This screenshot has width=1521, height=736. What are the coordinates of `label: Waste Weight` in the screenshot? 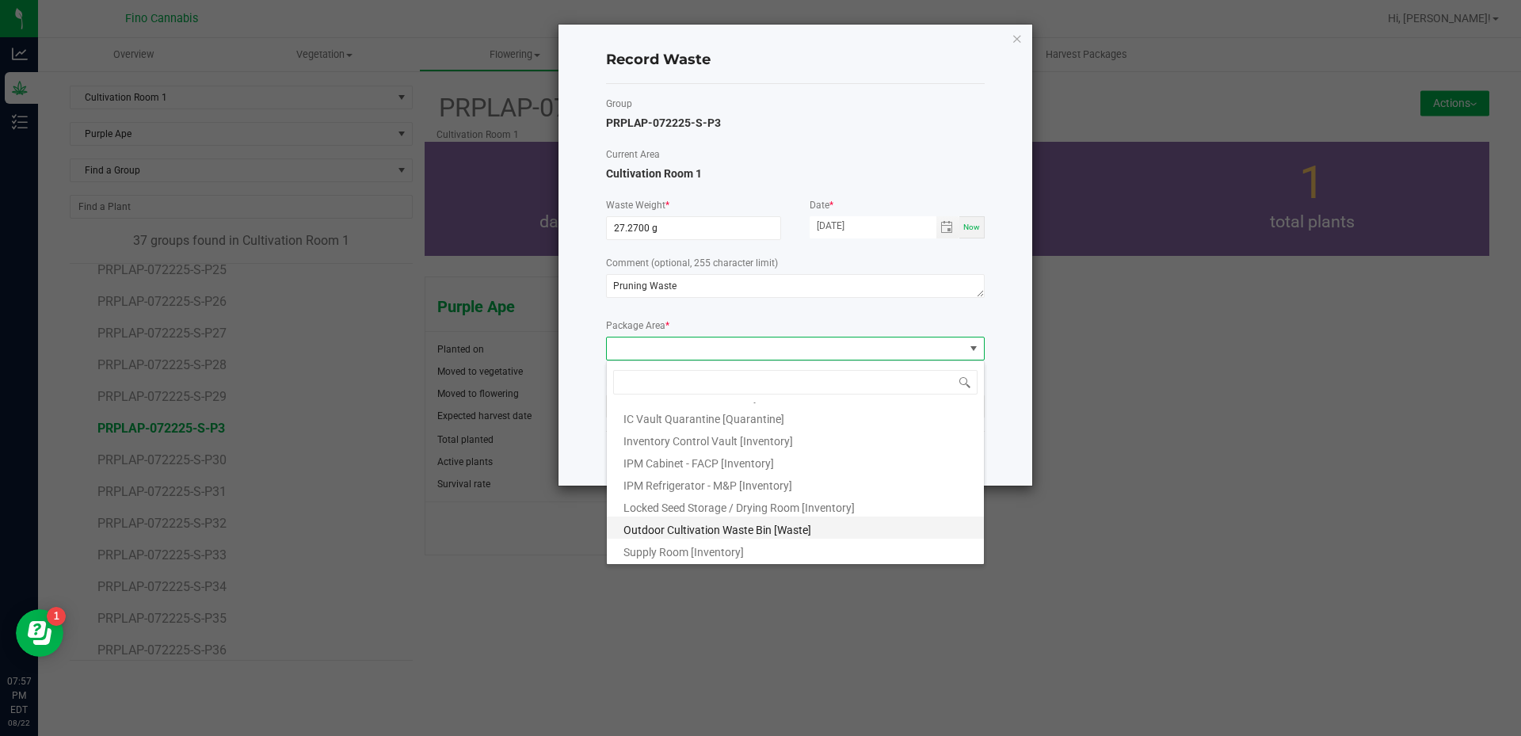 It's located at (693, 205).